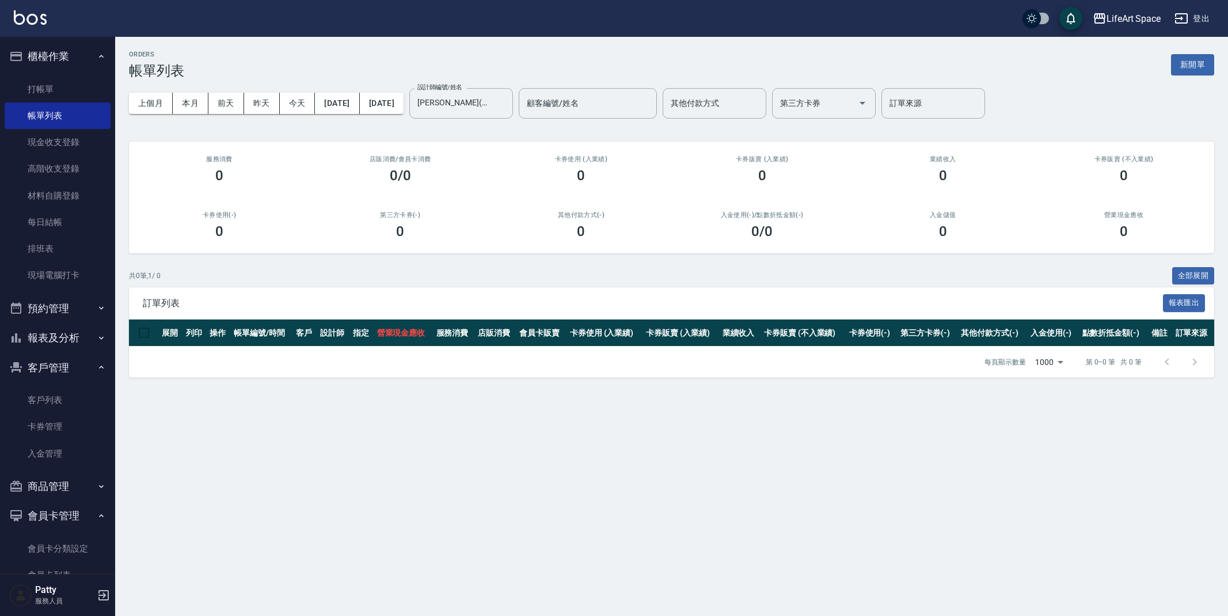  Describe the element at coordinates (1049, 362) in the screenshot. I see `div: 1000` at that location.